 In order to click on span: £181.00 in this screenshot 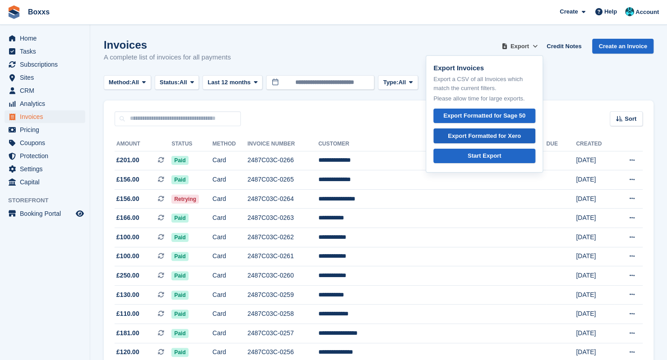, I will do `click(128, 333)`.